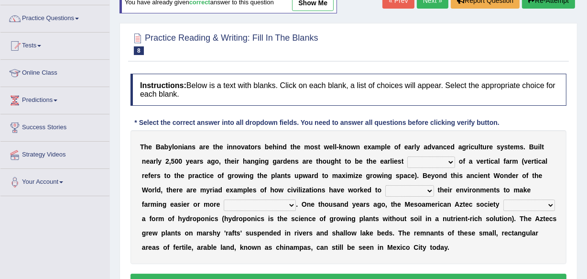  What do you see at coordinates (348, 89) in the screenshot?
I see `h4: Below is a text with blanks. Click on each blank, a list of choices will appear. Select the appro...` at bounding box center [348, 89].